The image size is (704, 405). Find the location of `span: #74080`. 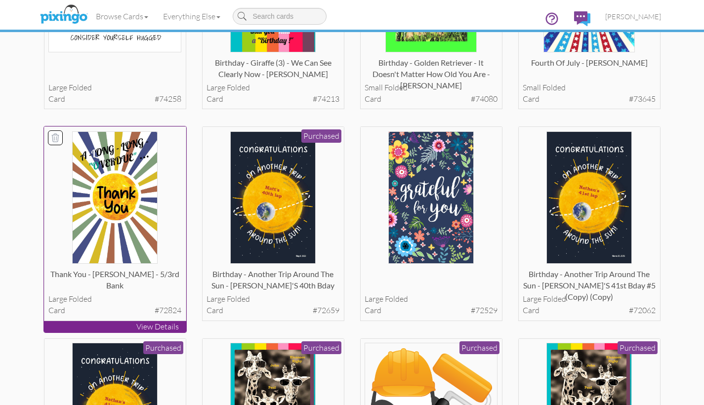

span: #74080 is located at coordinates (484, 99).